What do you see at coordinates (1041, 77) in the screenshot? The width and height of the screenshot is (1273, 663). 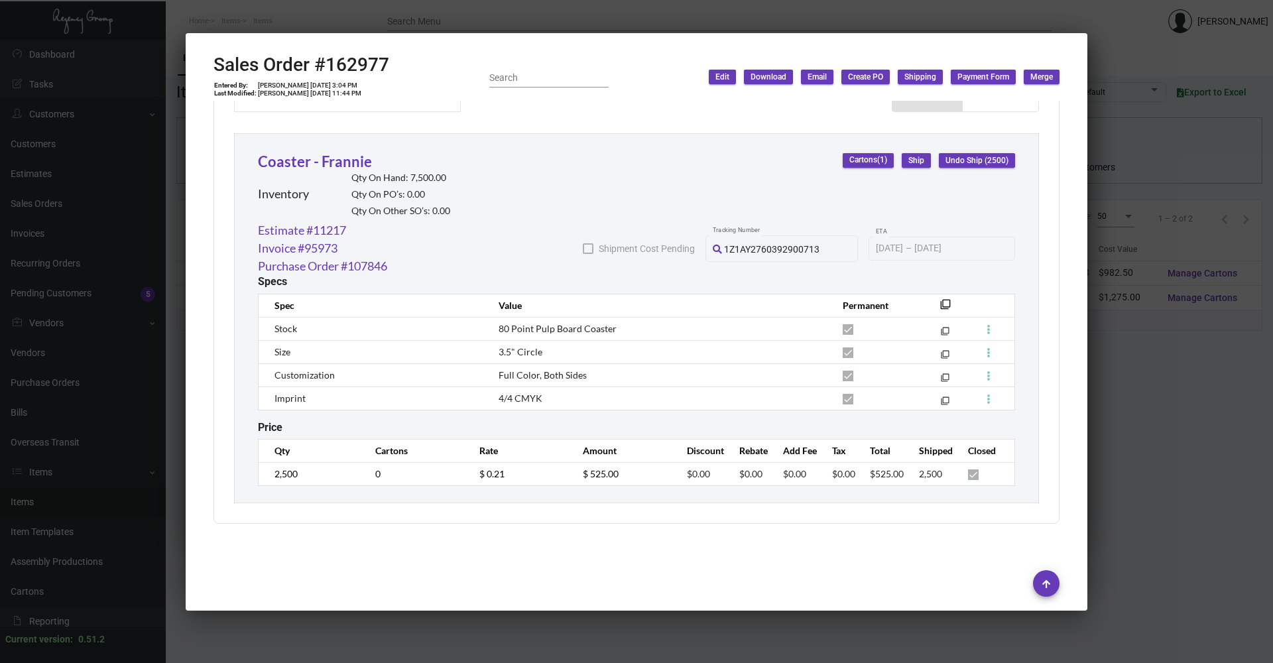 I see `button: Merge` at bounding box center [1041, 77].